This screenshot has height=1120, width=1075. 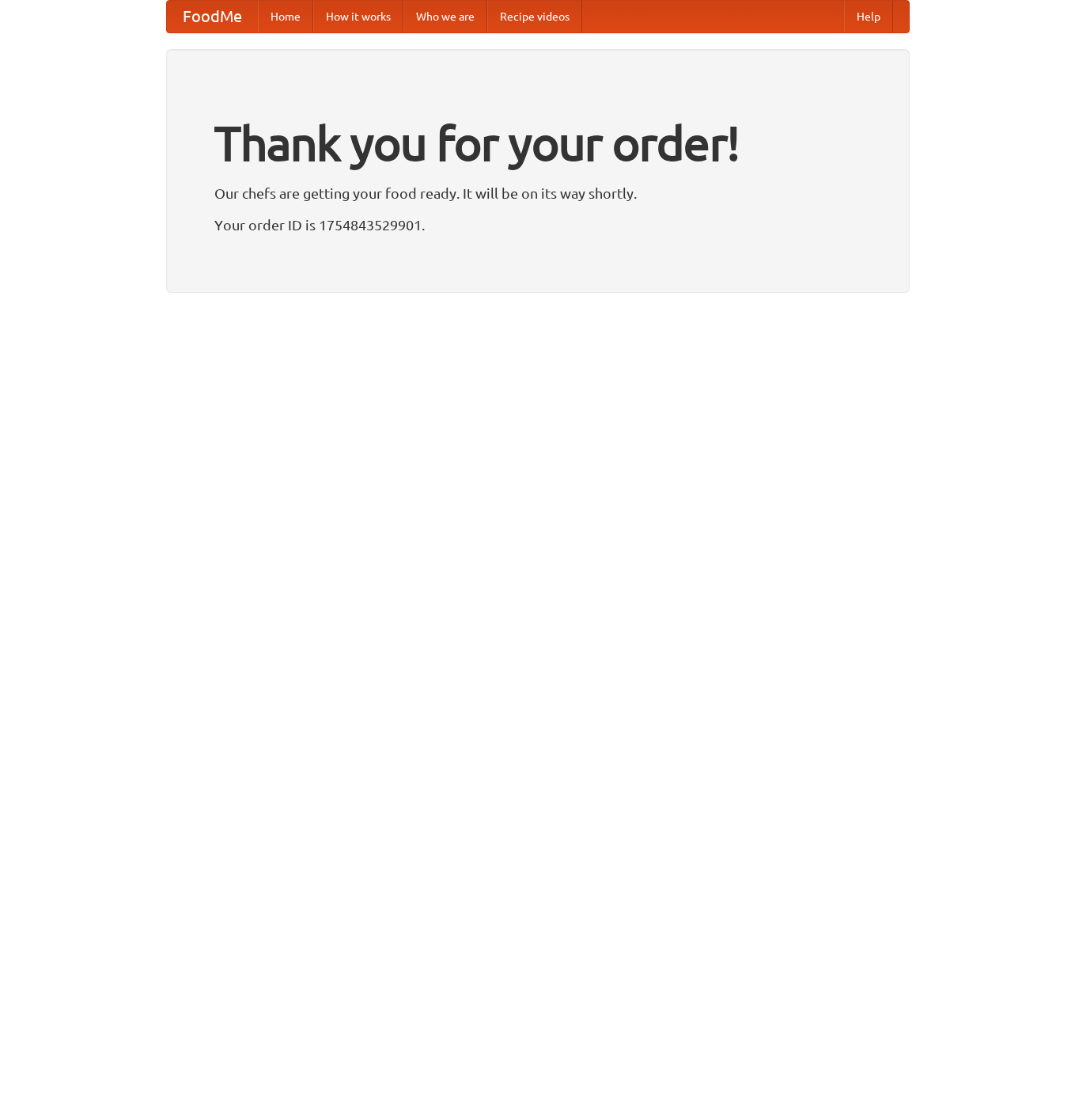 I want to click on a: FoodMe, so click(x=212, y=16).